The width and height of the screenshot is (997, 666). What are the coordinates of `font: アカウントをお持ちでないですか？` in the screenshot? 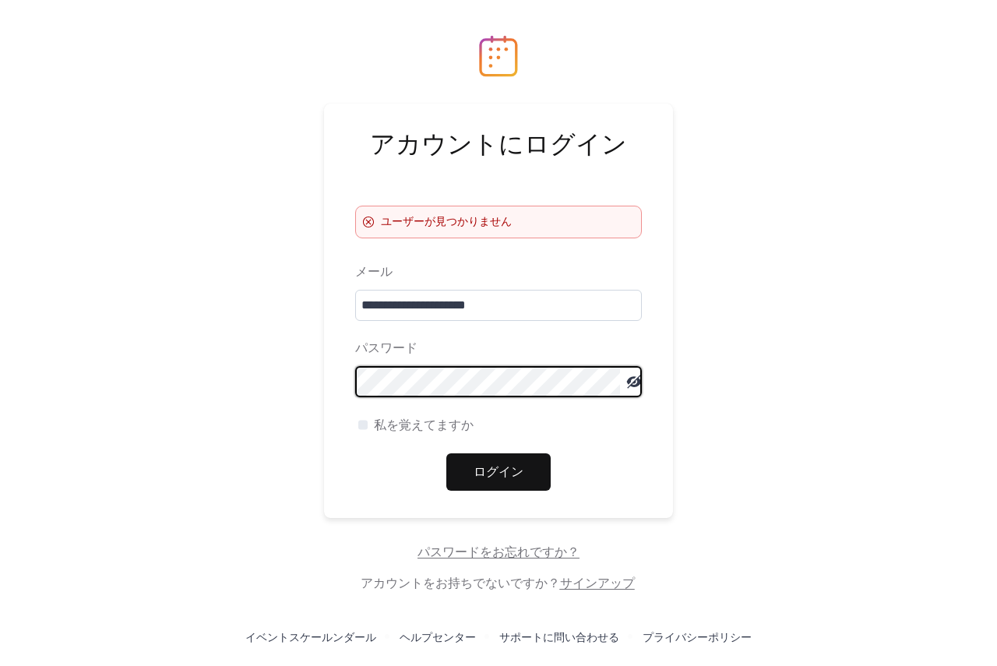 It's located at (461, 584).